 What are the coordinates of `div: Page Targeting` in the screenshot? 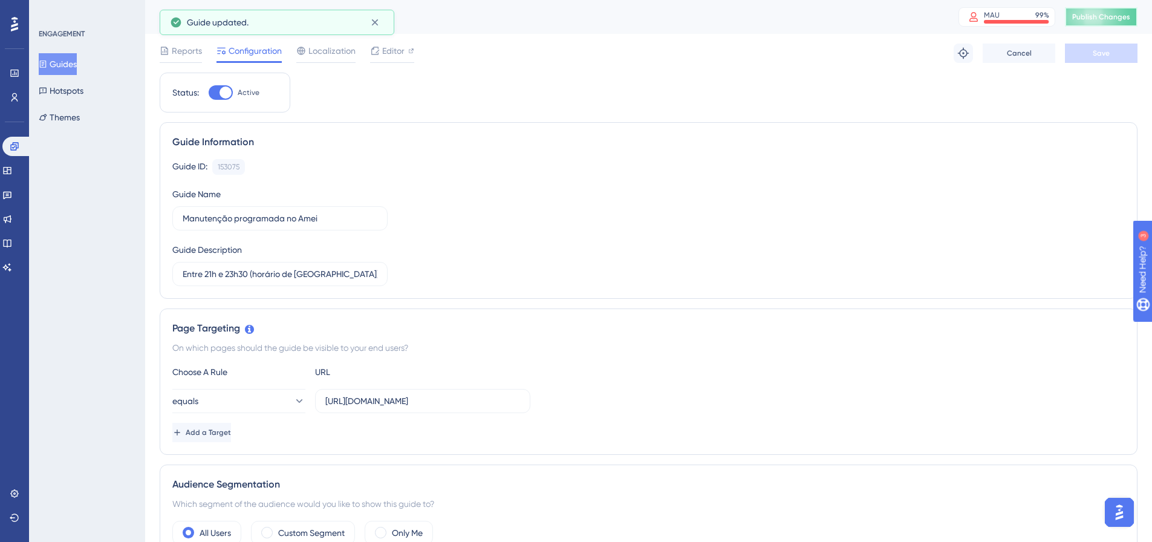 It's located at (648, 328).